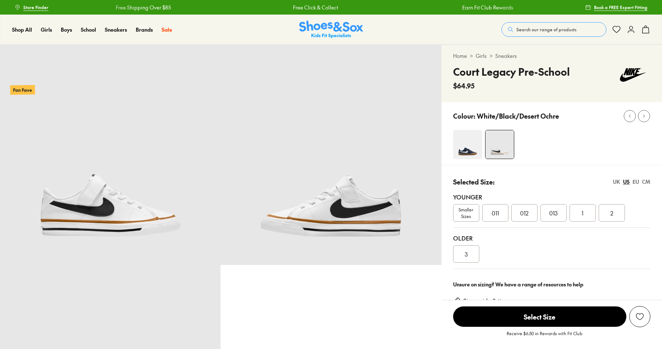 This screenshot has height=349, width=662. Describe the element at coordinates (22, 29) in the screenshot. I see `span: Shop All` at that location.